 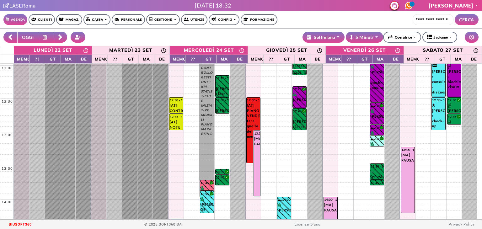 What do you see at coordinates (365, 50) in the screenshot?
I see `a: 26 settembre 2025` at bounding box center [365, 50].